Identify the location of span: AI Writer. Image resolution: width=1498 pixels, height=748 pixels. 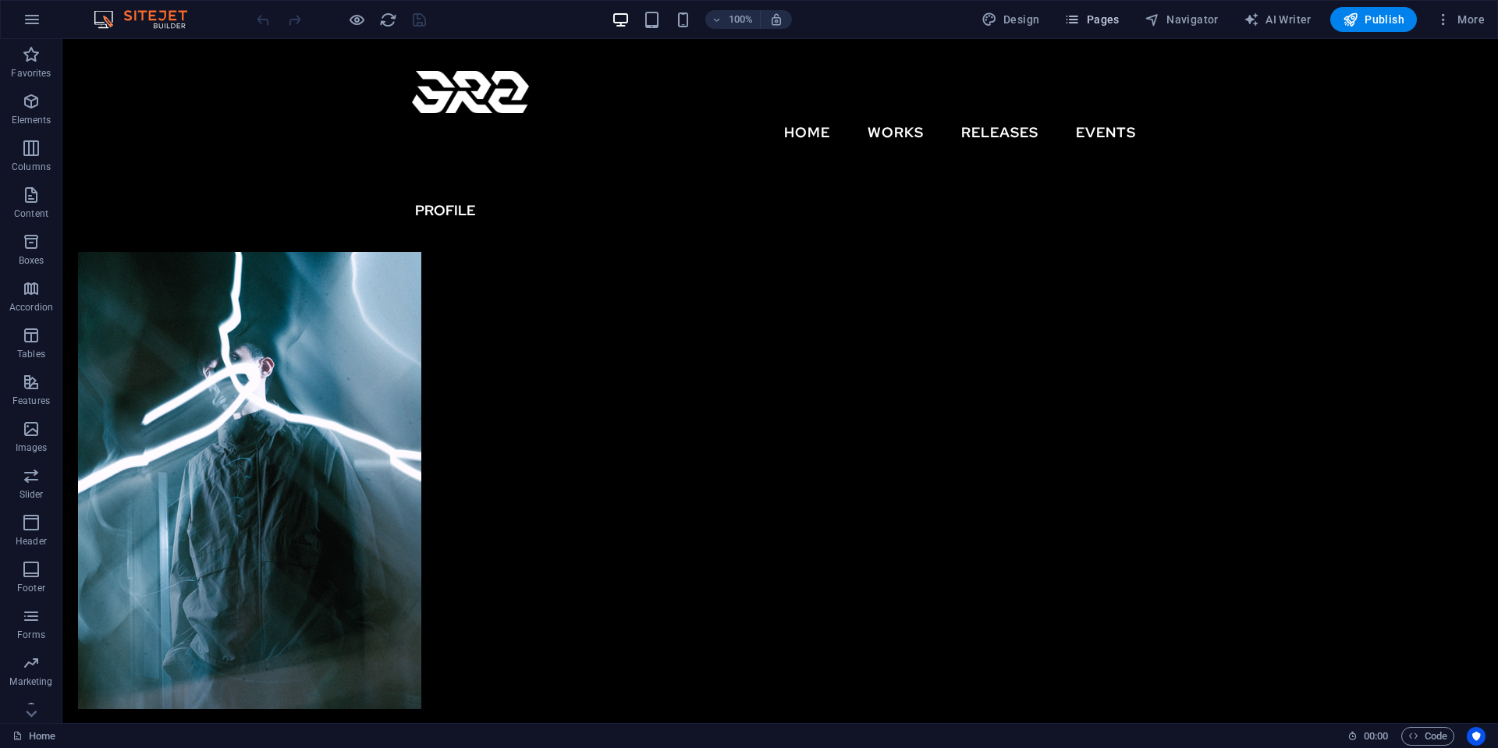
(1277, 20).